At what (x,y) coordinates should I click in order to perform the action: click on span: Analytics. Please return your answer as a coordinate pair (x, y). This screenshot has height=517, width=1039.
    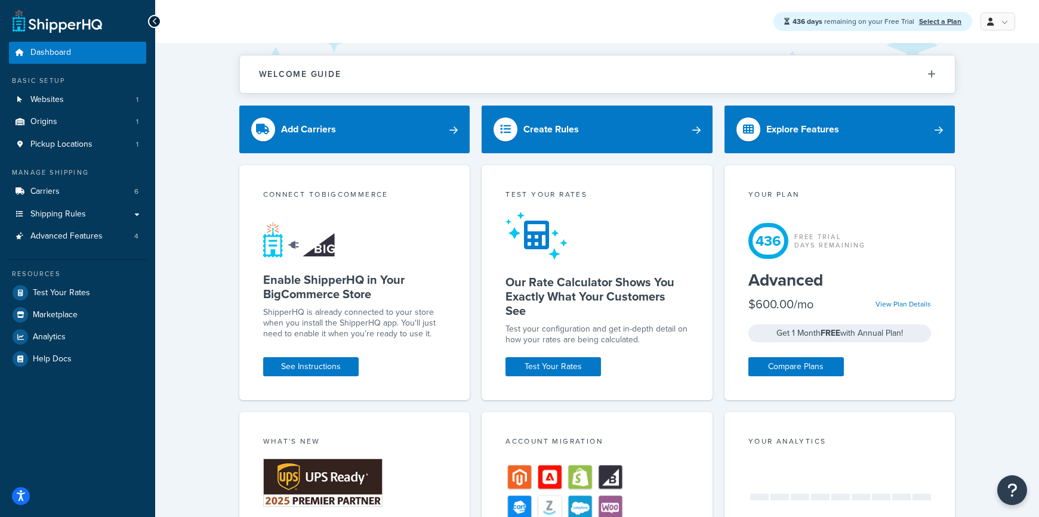
    Looking at the image, I should click on (49, 337).